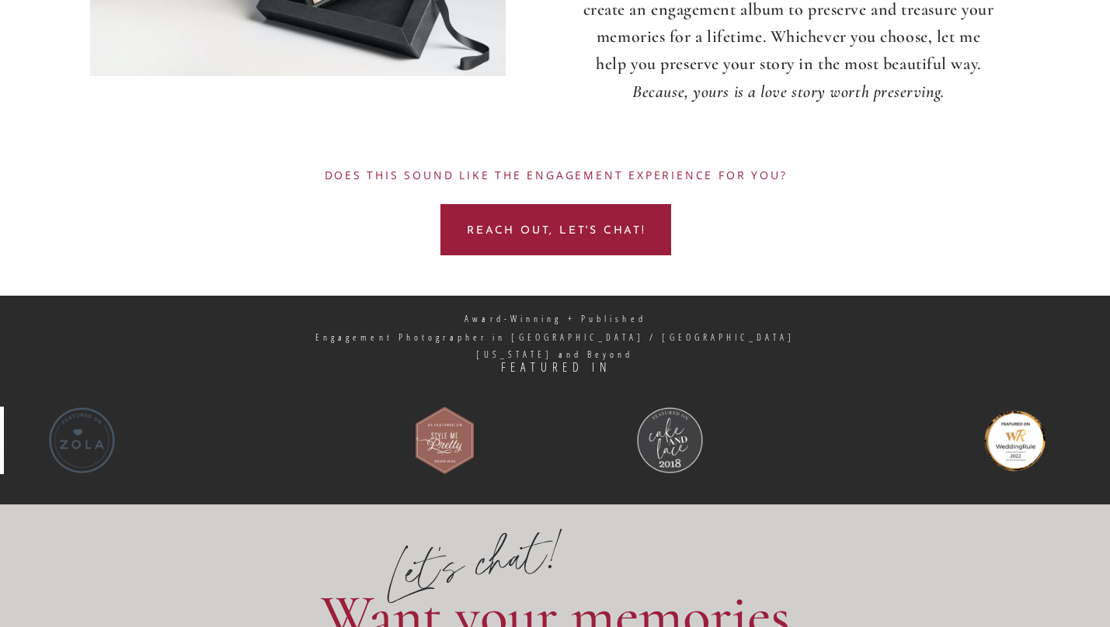 The height and width of the screenshot is (627, 1110). I want to click on i: Because, yours is a love story worth preserving., so click(787, 92).